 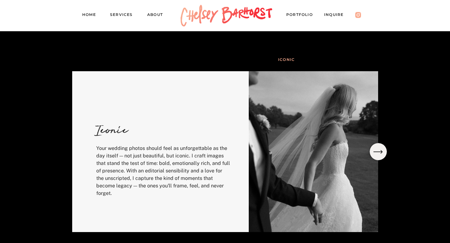 What do you see at coordinates (92, 16) in the screenshot?
I see `nav: Home` at bounding box center [92, 16].